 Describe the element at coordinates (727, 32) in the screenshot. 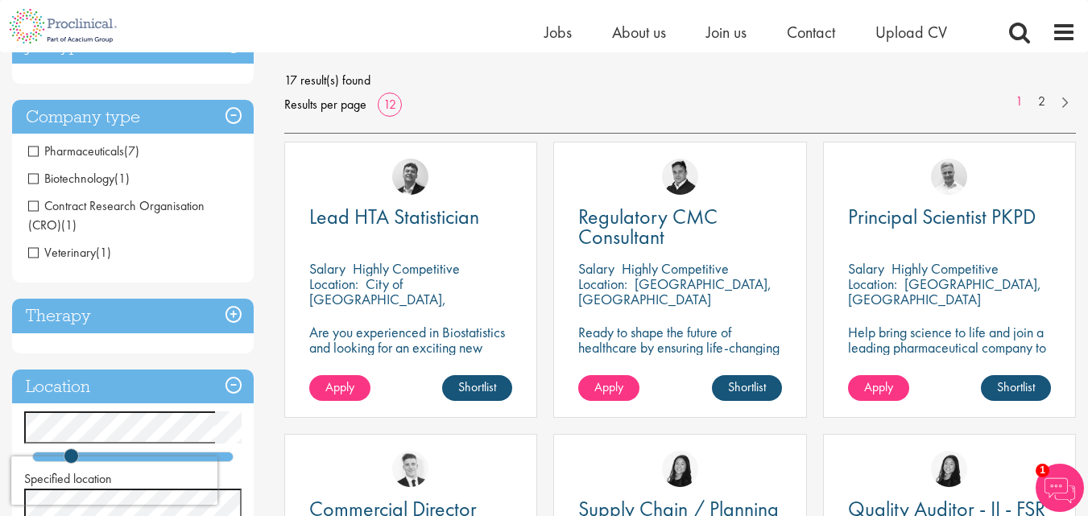

I see `span: Join us` at that location.